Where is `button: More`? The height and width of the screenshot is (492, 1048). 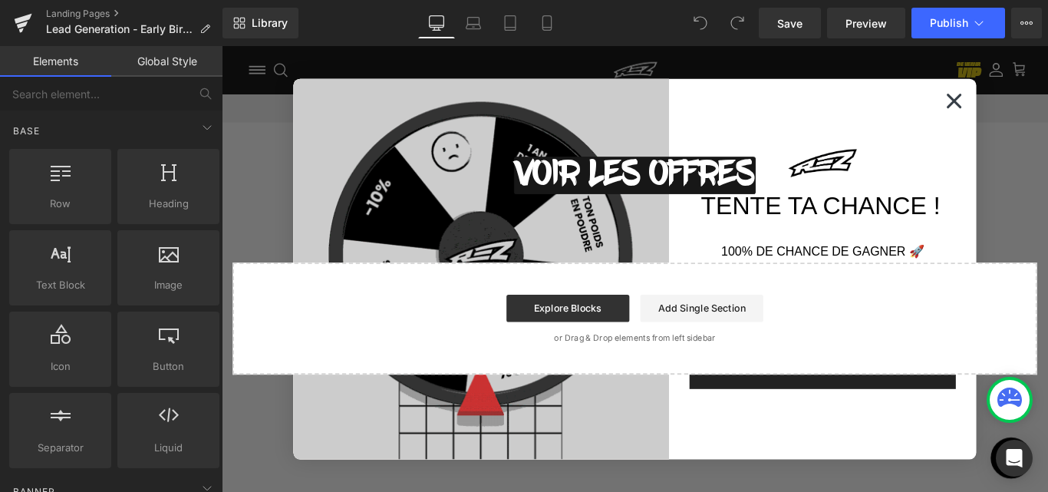 button: More is located at coordinates (1027, 23).